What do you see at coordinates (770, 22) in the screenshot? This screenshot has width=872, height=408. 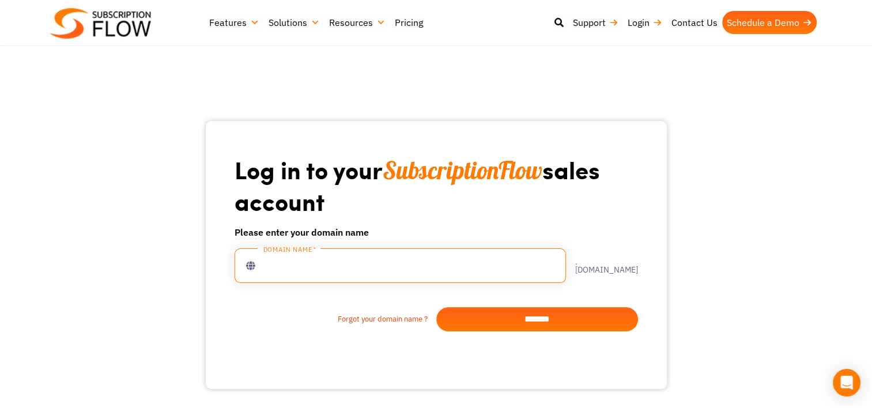 I see `a: Schedule a Demo` at bounding box center [770, 22].